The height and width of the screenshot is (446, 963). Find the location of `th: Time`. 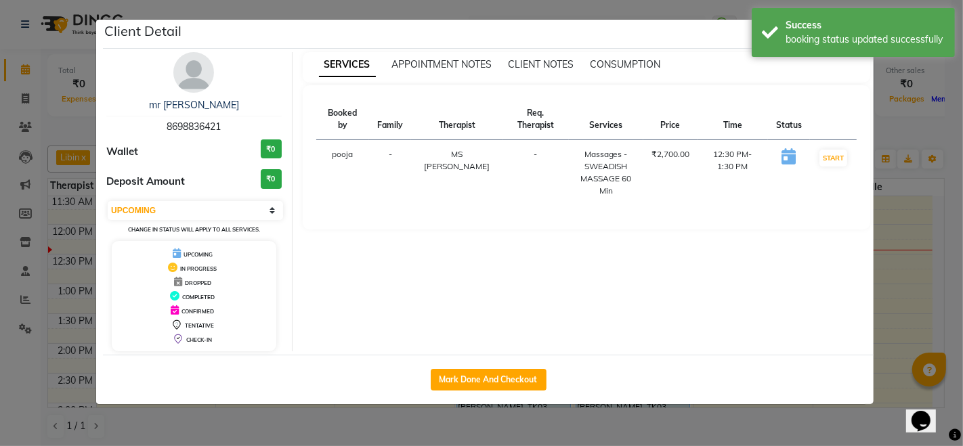

th: Time is located at coordinates (733, 119).